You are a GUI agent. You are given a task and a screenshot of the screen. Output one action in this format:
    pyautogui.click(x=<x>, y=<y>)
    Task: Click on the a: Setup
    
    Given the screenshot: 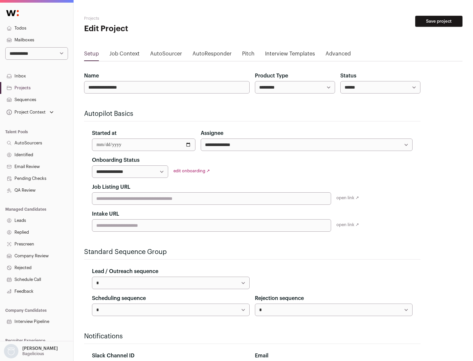 What is the action you would take?
    pyautogui.click(x=91, y=55)
    